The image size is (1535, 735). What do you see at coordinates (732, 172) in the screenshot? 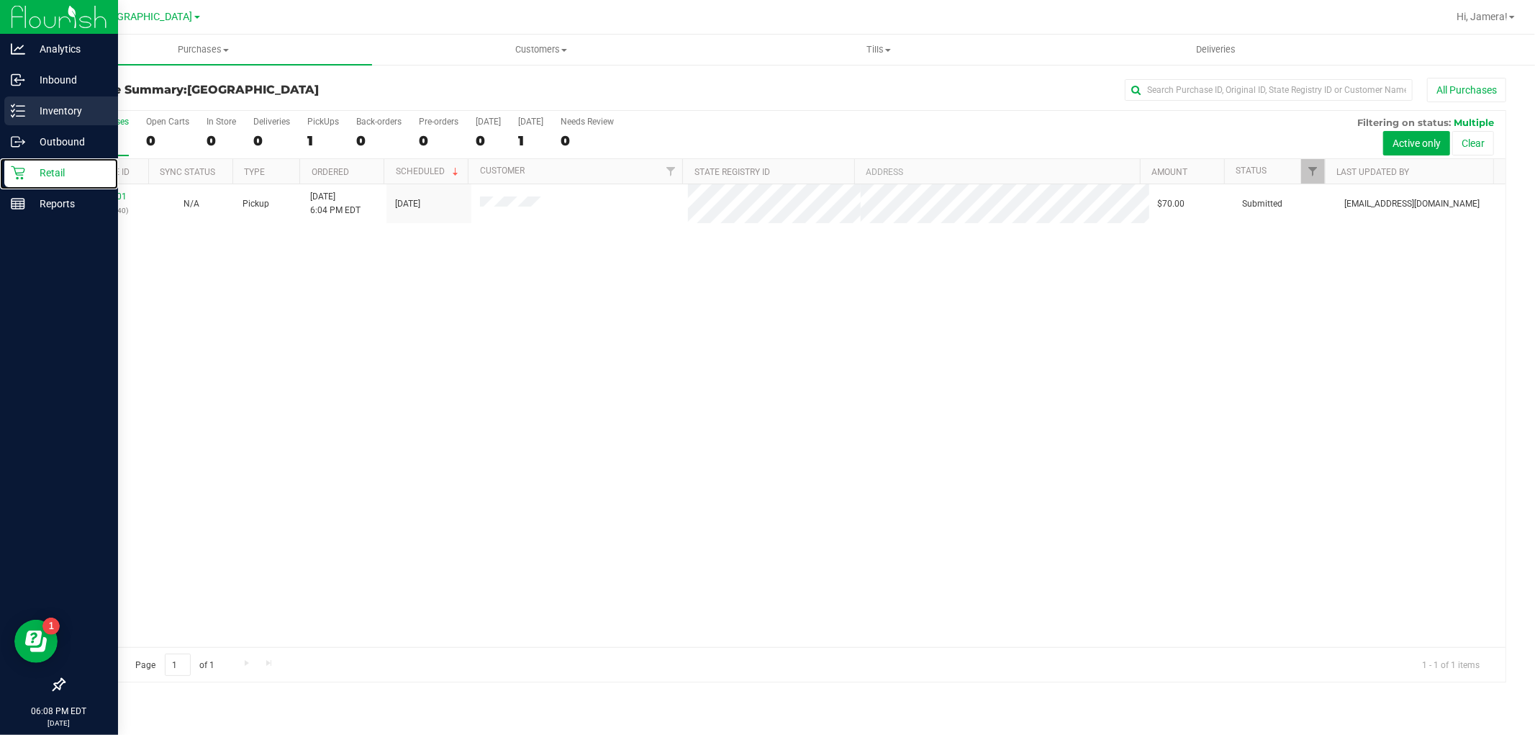
I see `a: State Registry ID` at bounding box center [732, 172].